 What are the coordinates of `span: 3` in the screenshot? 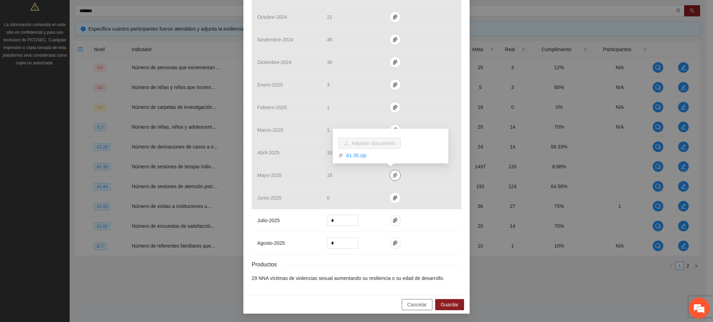 It's located at (328, 85).